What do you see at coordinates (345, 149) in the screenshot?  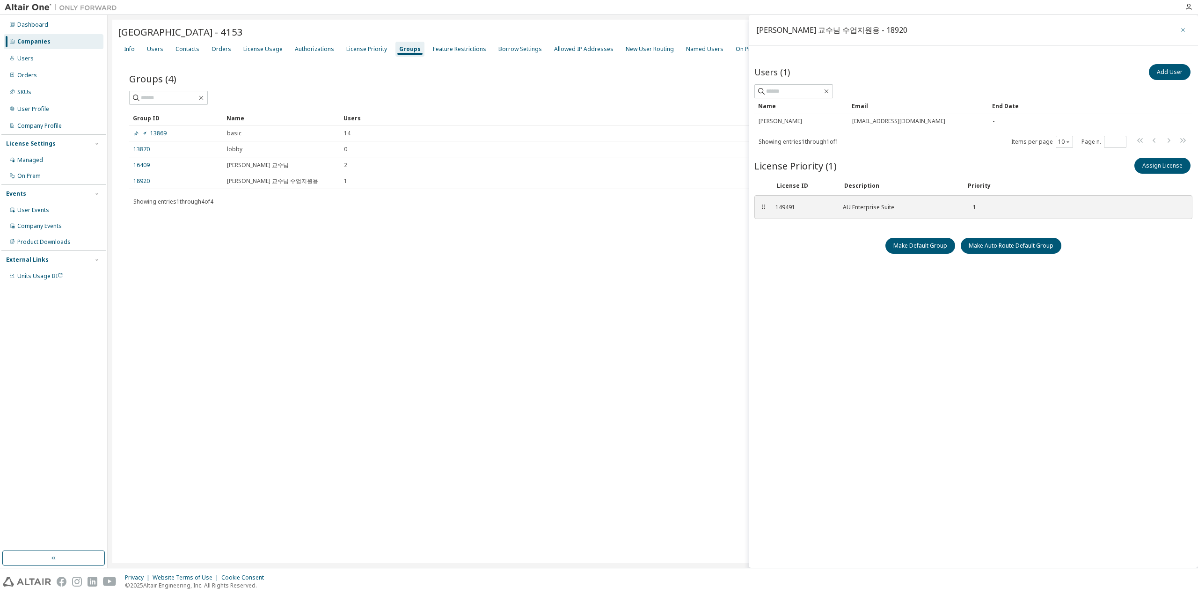 I see `span: 0` at bounding box center [345, 149].